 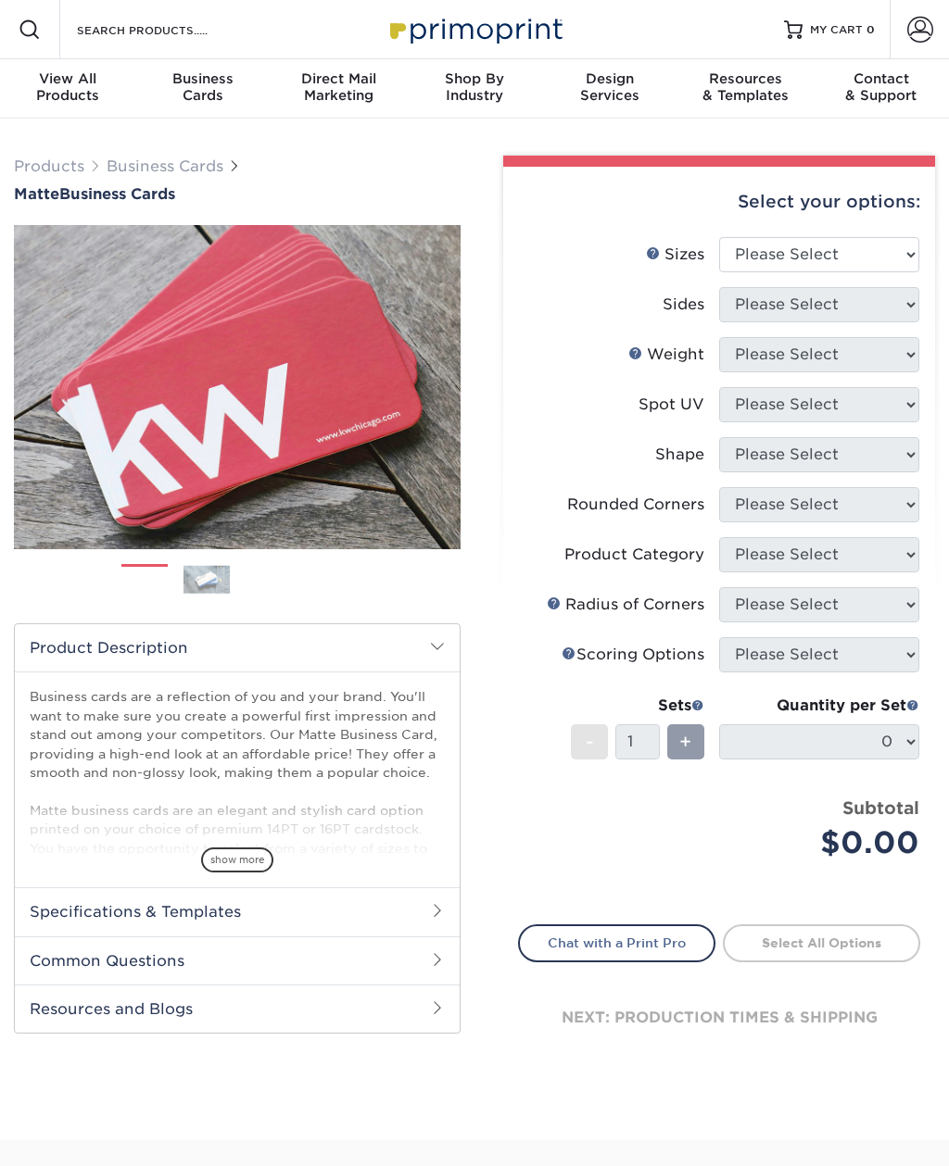 What do you see at coordinates (836, 30) in the screenshot?
I see `span: MY CART` at bounding box center [836, 30].